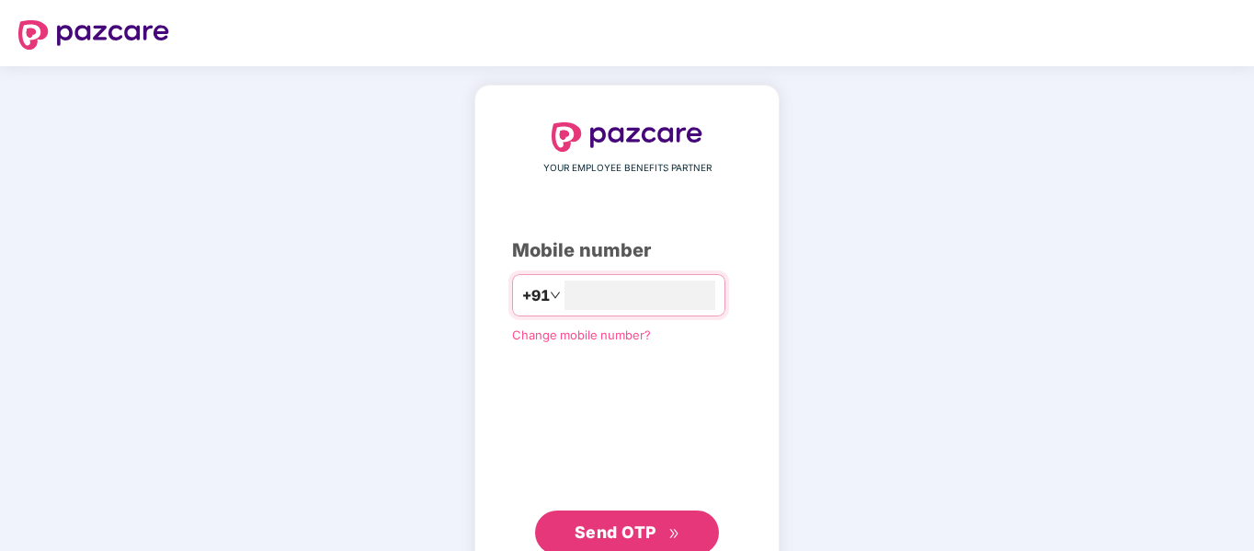 The width and height of the screenshot is (1254, 551). Describe the element at coordinates (581, 335) in the screenshot. I see `span: Change mobile number?` at that location.